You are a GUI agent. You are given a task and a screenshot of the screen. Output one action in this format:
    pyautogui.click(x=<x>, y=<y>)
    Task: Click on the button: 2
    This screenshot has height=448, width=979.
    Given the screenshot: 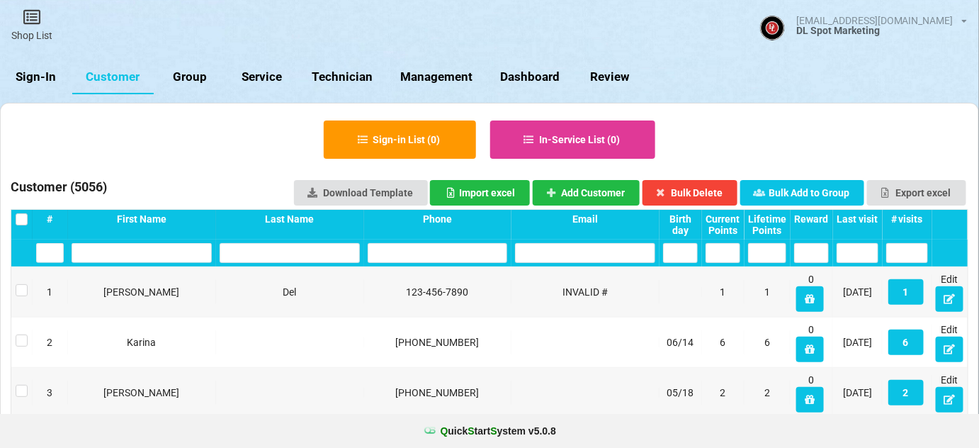 What is the action you would take?
    pyautogui.click(x=906, y=392)
    